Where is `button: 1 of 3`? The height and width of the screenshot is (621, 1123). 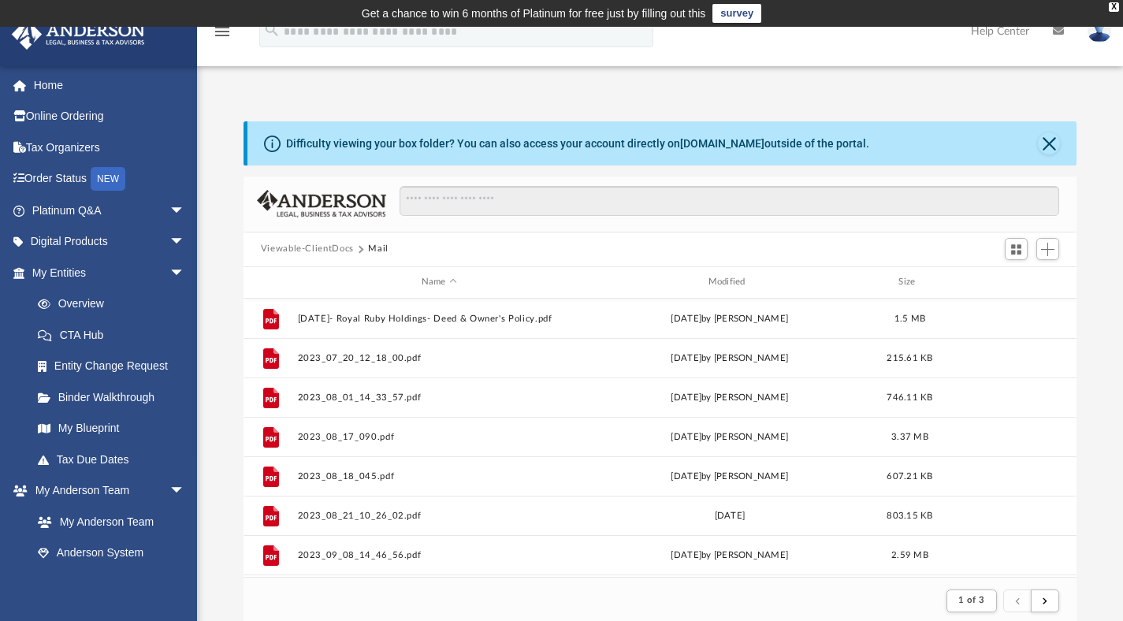 button: 1 of 3 is located at coordinates (971, 601).